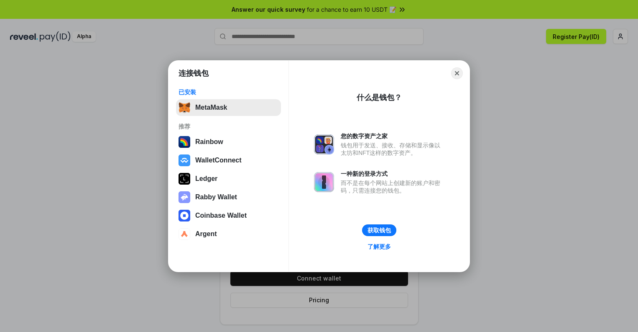  What do you see at coordinates (184, 142) in the screenshot?
I see `img: svg+xml,%3Csvg%20width%3D%22120%22%20height%3D%22120%22%20viewBox%3D%220%200%20120%20120%22%20fil...` at bounding box center [184, 142].